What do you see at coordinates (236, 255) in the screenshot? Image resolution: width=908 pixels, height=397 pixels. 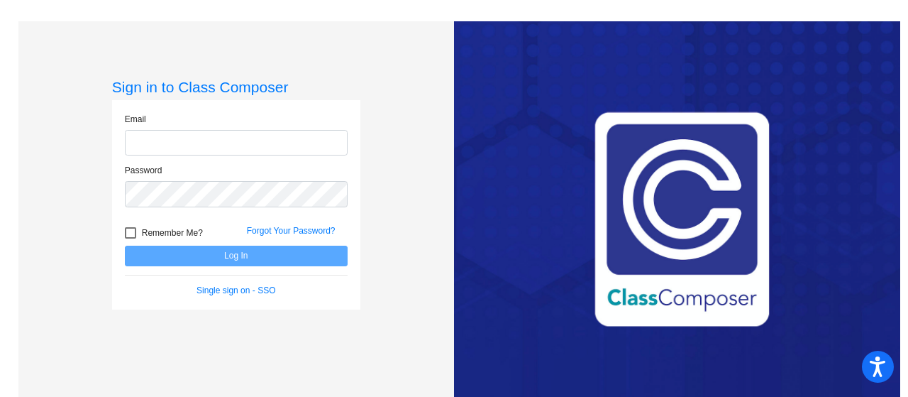 I see `button: Log In` at bounding box center [236, 255].